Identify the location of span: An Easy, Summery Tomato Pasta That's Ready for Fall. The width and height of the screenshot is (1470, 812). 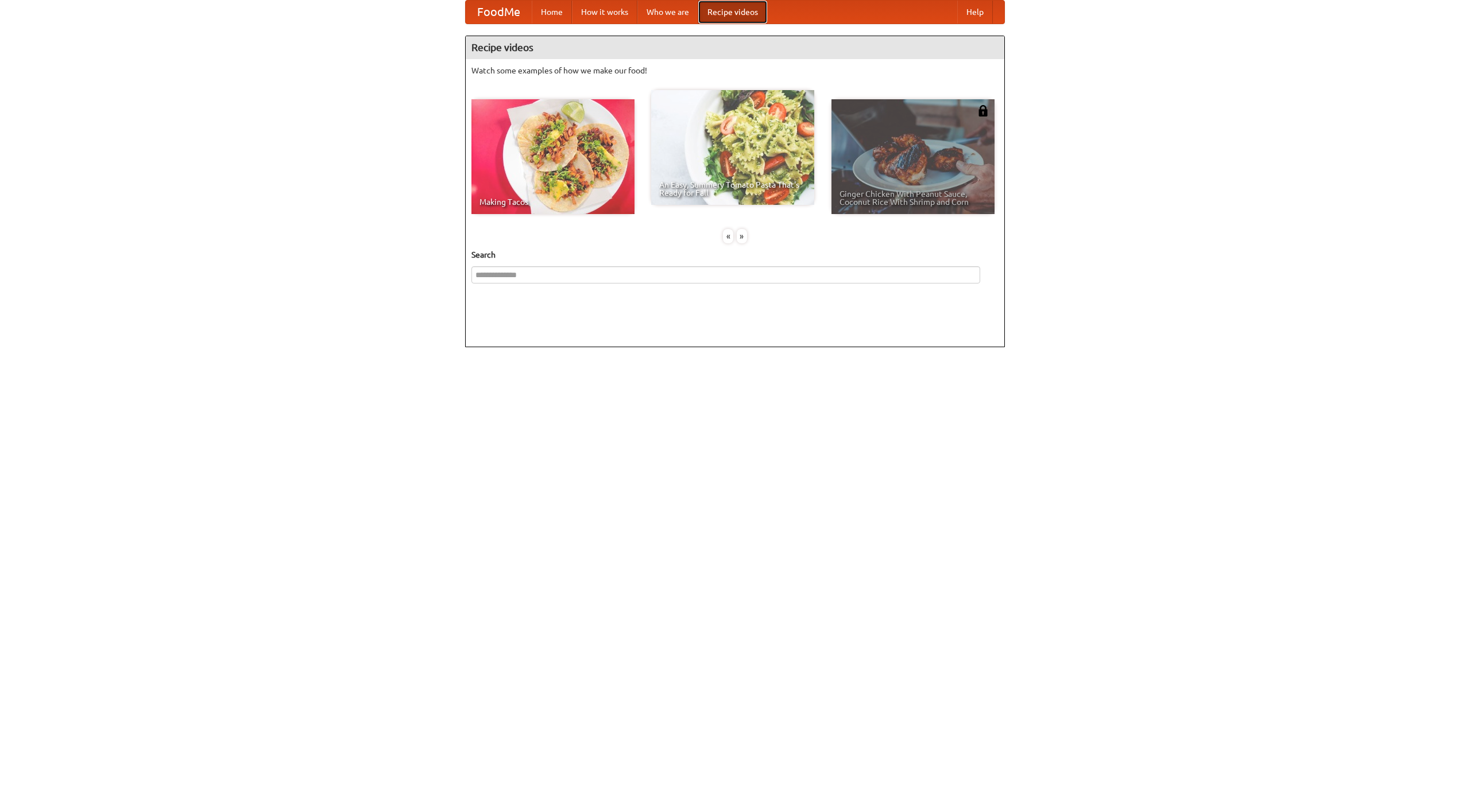
(733, 189).